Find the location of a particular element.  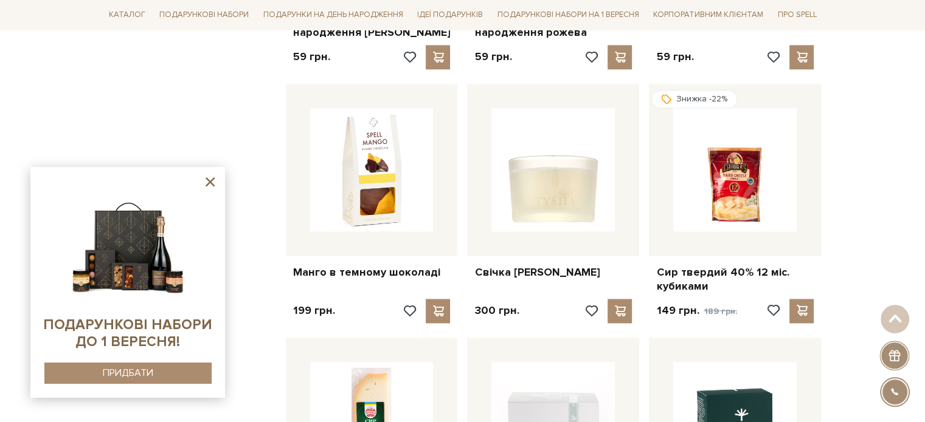

a: Каталог is located at coordinates (127, 15).